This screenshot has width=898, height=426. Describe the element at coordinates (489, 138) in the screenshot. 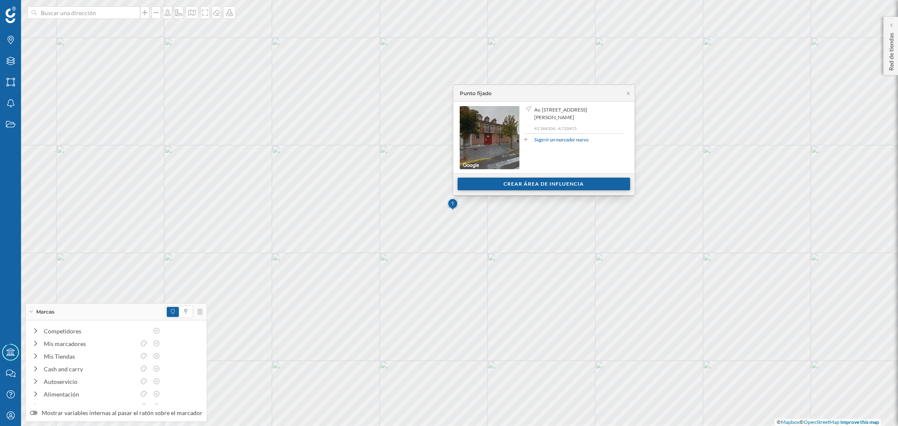

I see `img: streetview` at that location.